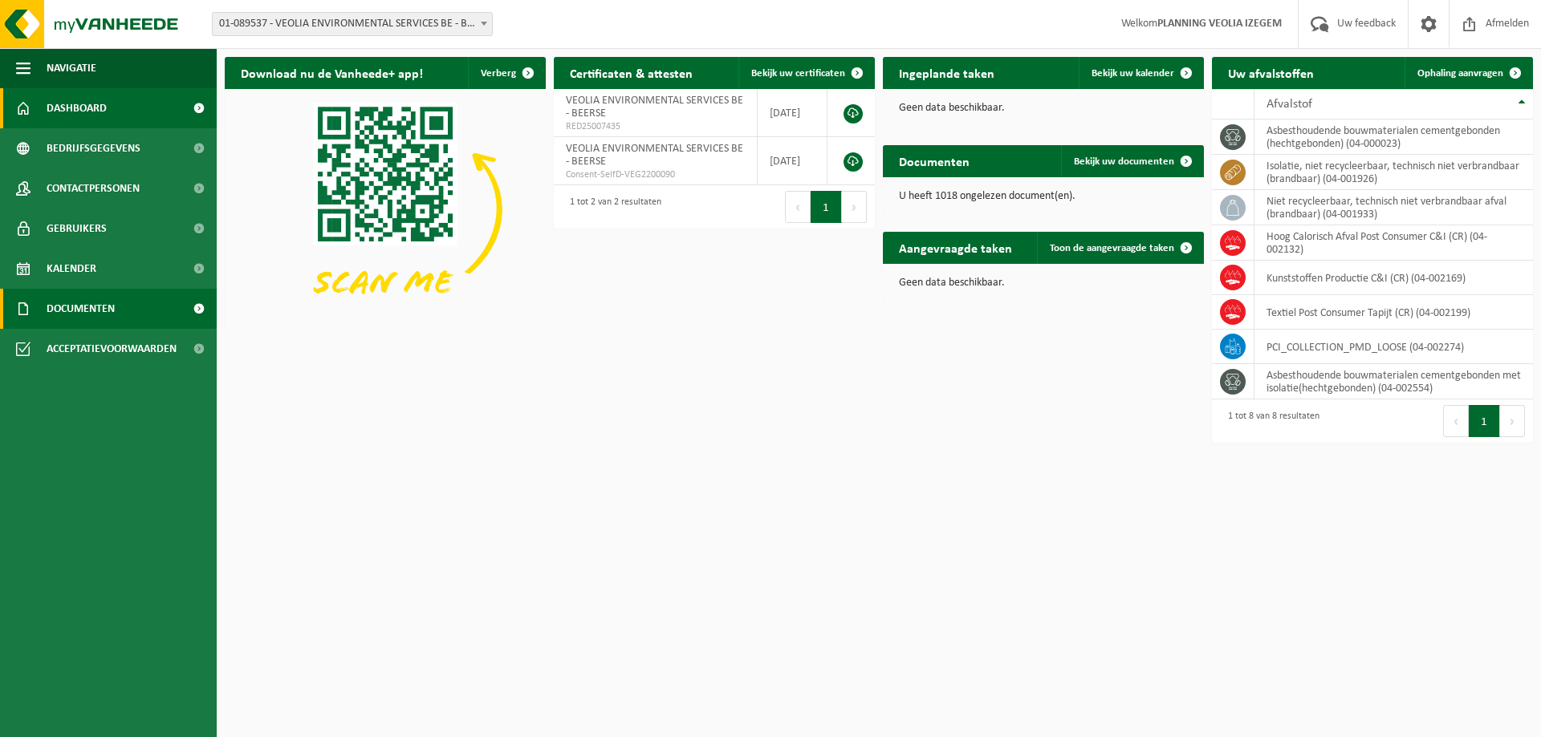  I want to click on h2: Aangevraagde taken, so click(955, 247).